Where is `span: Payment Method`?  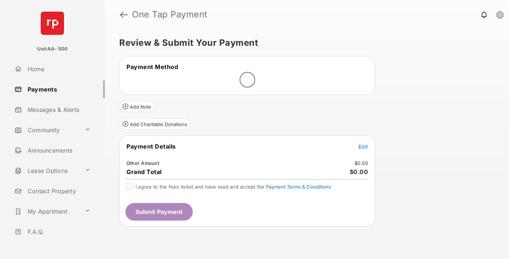
span: Payment Method is located at coordinates (152, 67).